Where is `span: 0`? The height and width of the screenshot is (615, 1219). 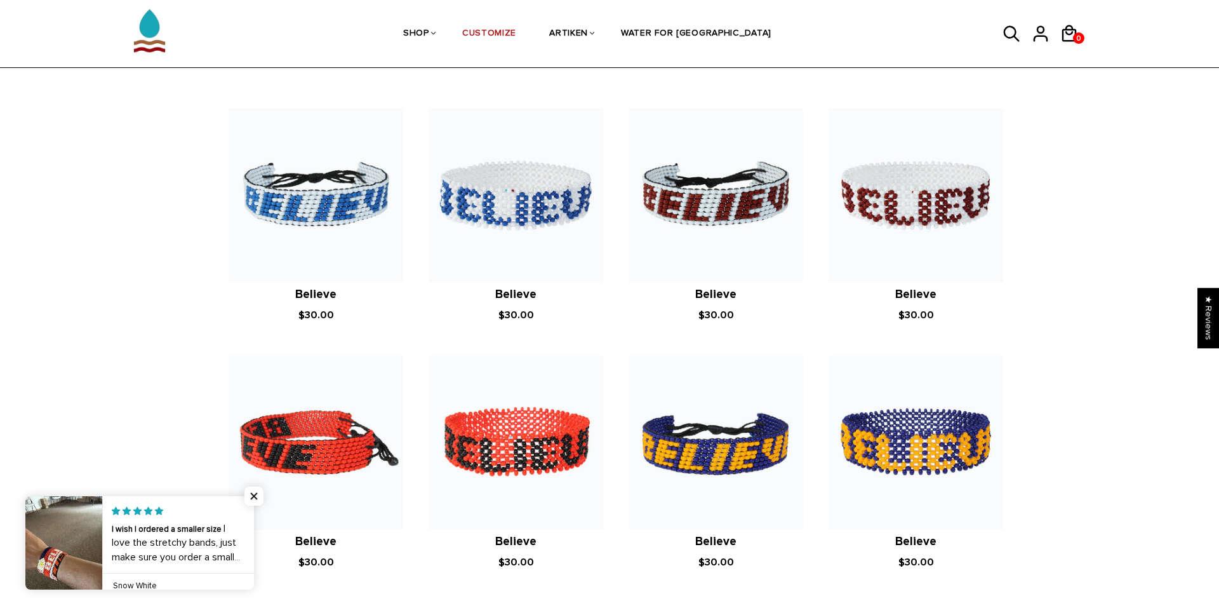 span: 0 is located at coordinates (1079, 38).